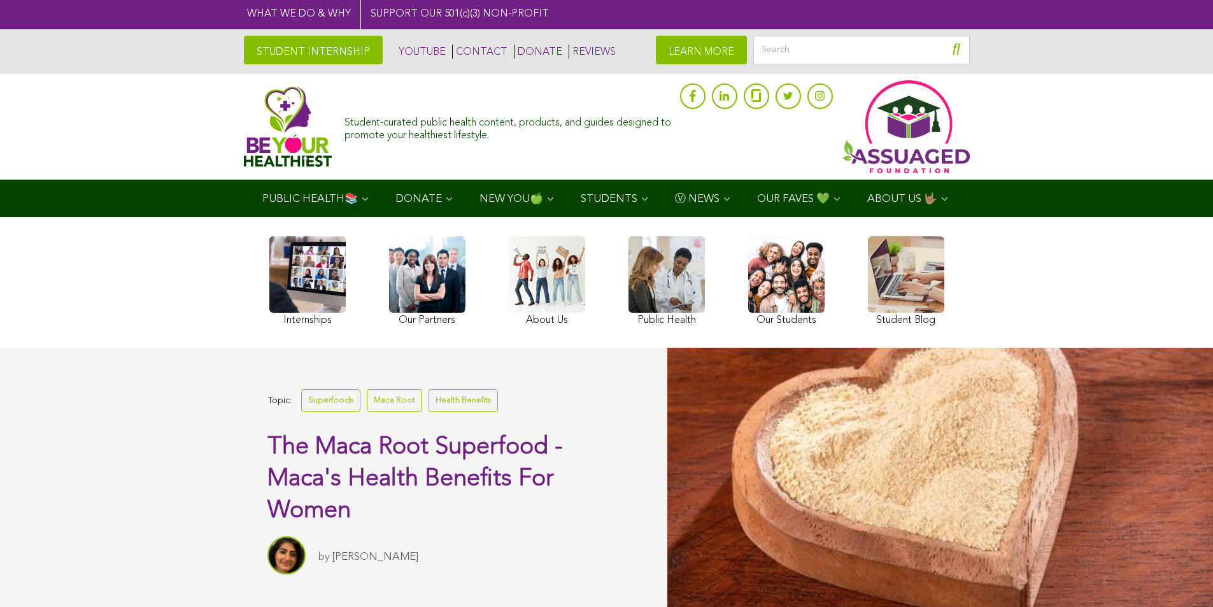  I want to click on span: Topic:, so click(280, 401).